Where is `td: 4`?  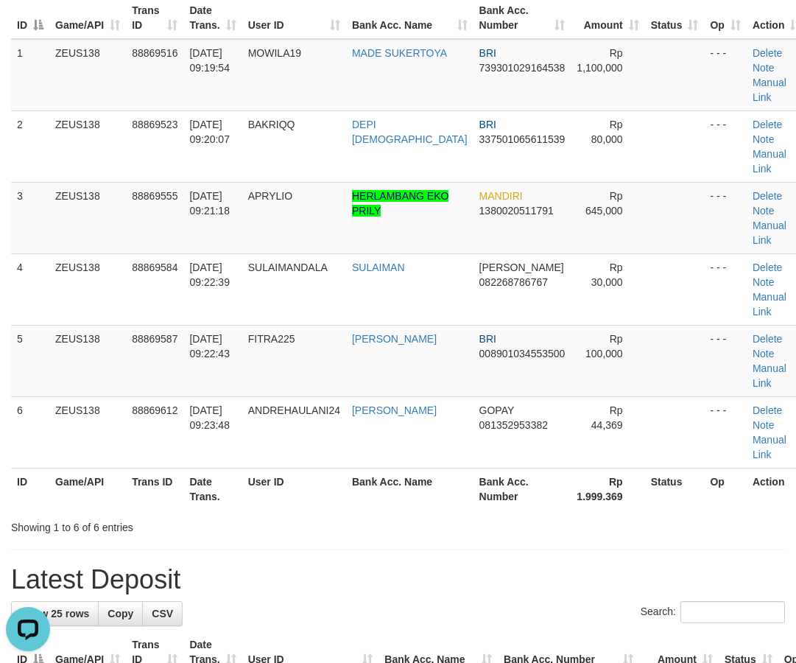
td: 4 is located at coordinates (30, 289).